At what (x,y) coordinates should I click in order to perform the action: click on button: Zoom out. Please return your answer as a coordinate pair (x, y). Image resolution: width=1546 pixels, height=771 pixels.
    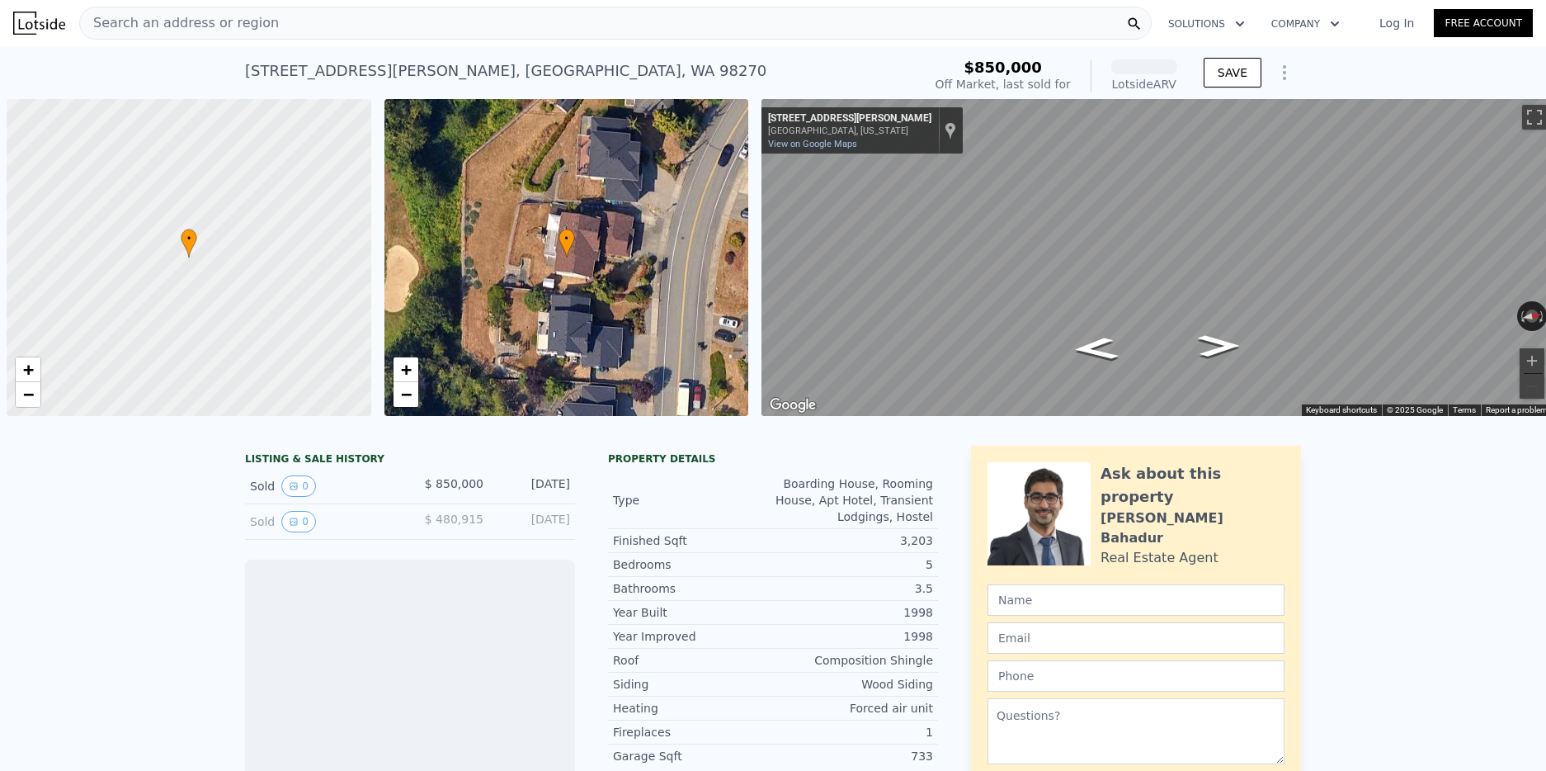
    Looking at the image, I should click on (1532, 386).